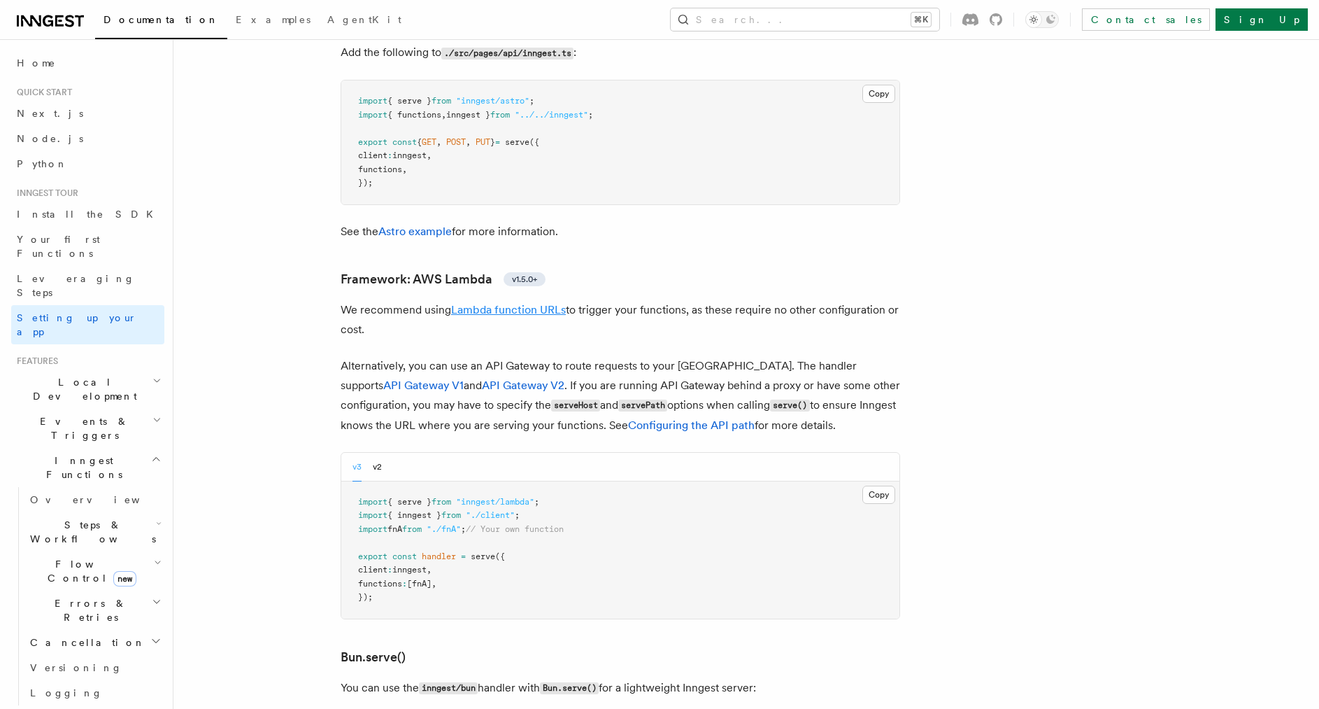 This screenshot has width=1319, height=709. I want to click on span: Steps & Workflows, so click(90, 532).